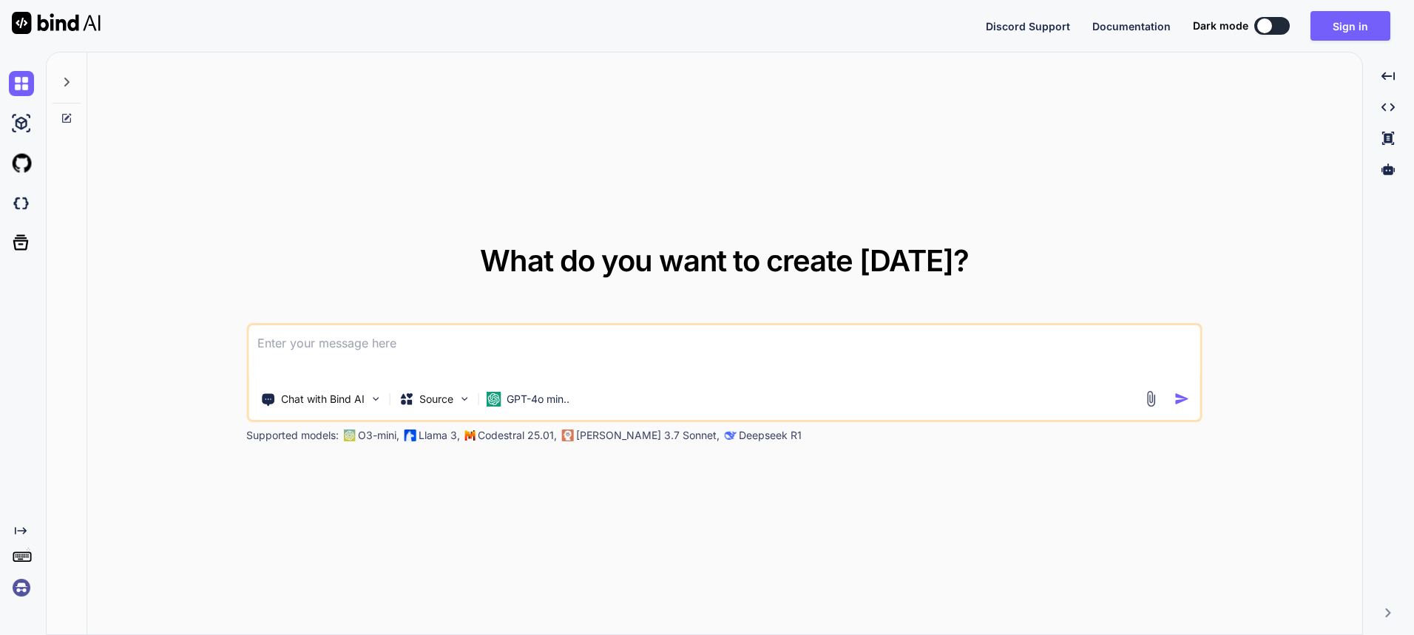 Image resolution: width=1414 pixels, height=635 pixels. What do you see at coordinates (1028, 26) in the screenshot?
I see `span: Discord Support` at bounding box center [1028, 26].